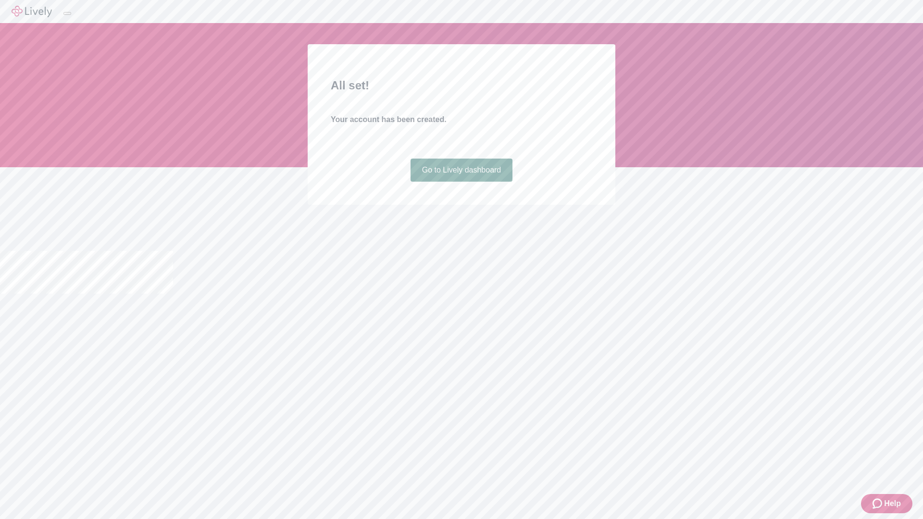  I want to click on h2: All set!, so click(462, 86).